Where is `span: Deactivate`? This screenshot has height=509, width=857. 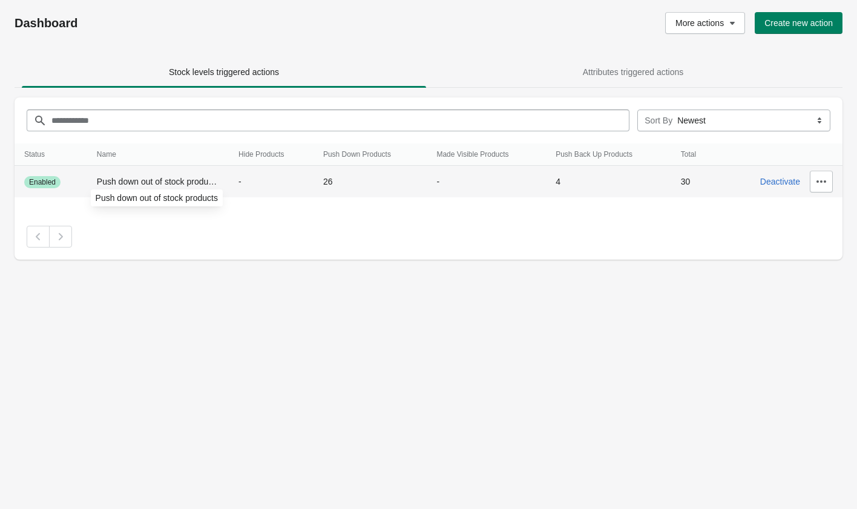
span: Deactivate is located at coordinates (780, 181).